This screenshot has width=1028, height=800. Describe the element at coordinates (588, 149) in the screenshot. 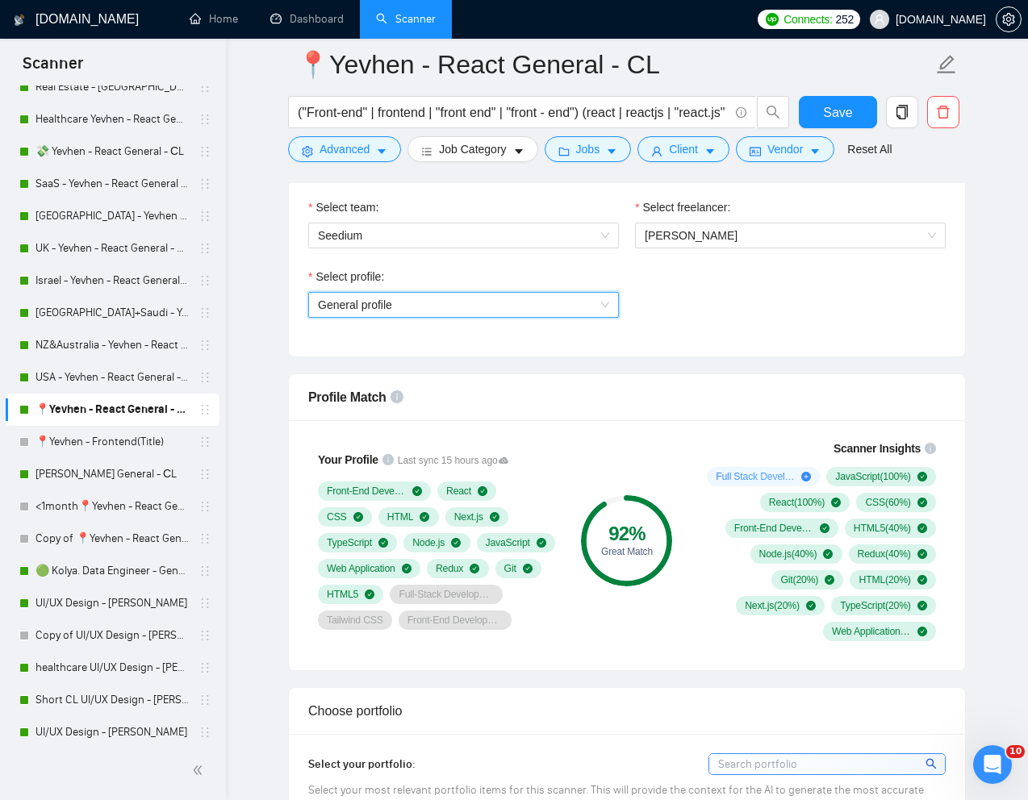

I see `button: folderJobscaret-down` at that location.